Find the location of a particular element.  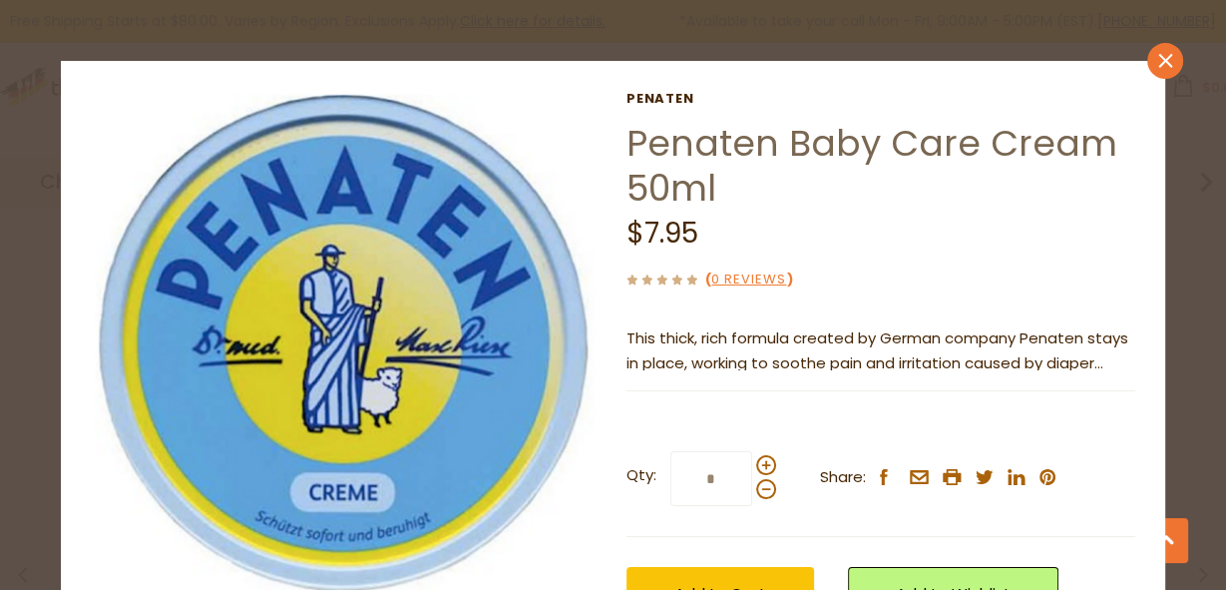

span: $7.95 is located at coordinates (662, 232).